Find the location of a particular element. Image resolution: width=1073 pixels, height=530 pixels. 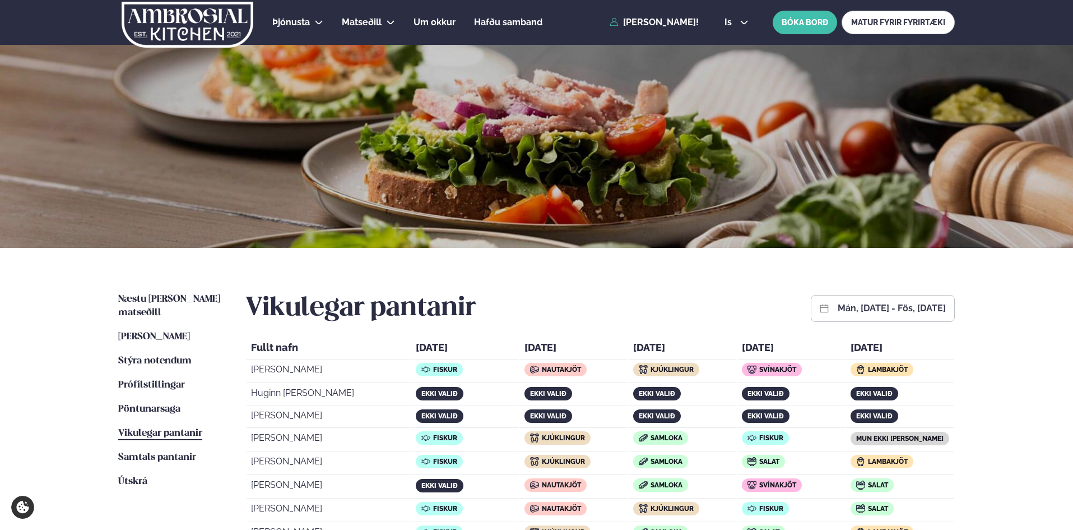

a: Prófílstillingar is located at coordinates (151, 385).